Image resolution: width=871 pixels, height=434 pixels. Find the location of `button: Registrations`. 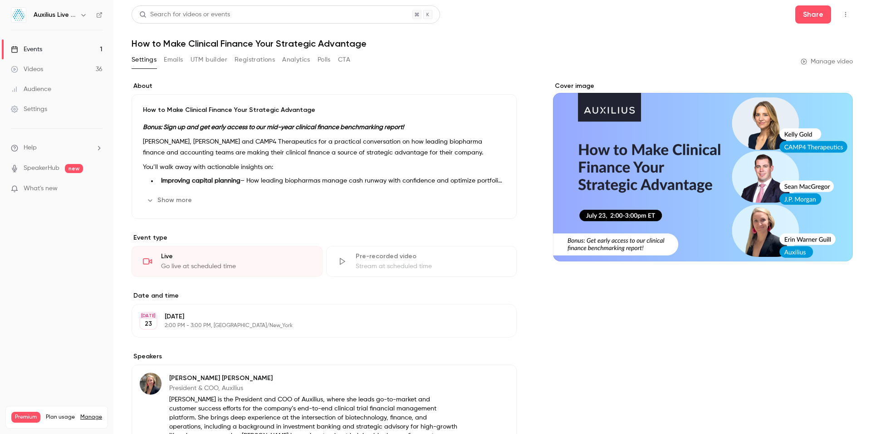

button: Registrations is located at coordinates (254, 60).